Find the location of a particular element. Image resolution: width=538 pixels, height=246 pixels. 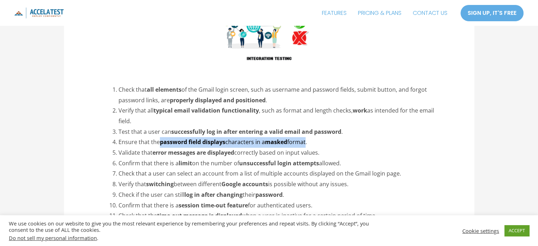

li: Check that a user can select an account from a list of multiple accounts displayed on the Gmail l... is located at coordinates (278, 174).